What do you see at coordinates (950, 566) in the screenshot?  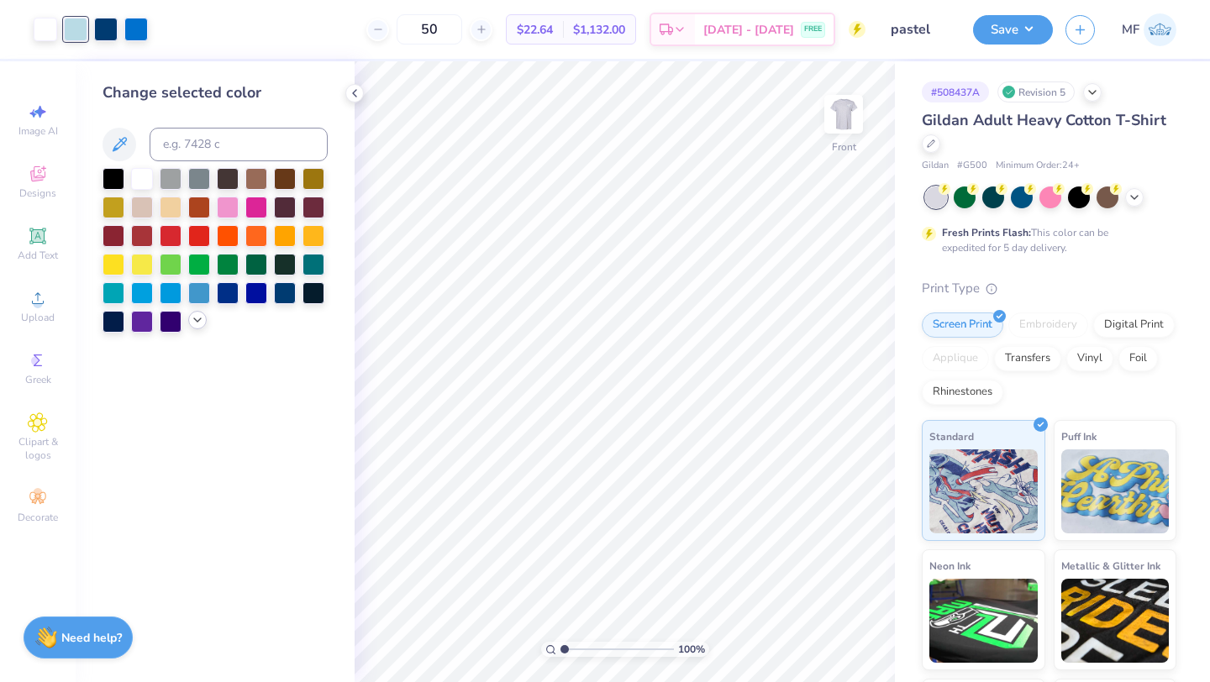 I see `span: Neon Ink` at bounding box center [950, 566].